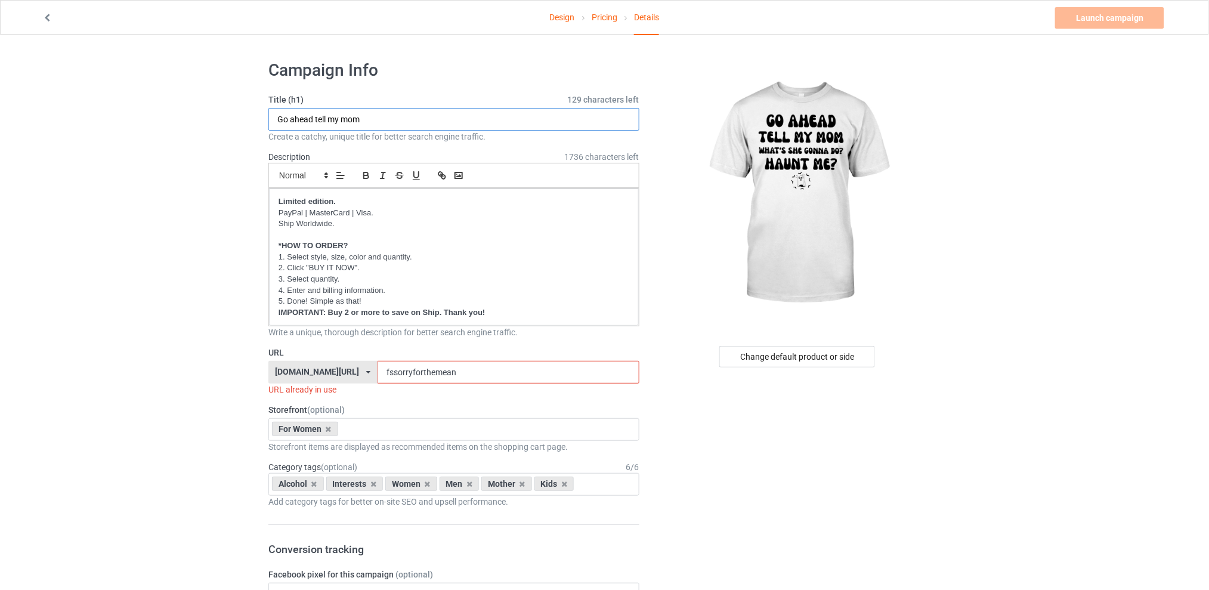  Describe the element at coordinates (454, 137) in the screenshot. I see `div: Create a catchy, unique title for better search engine traffic.` at that location.